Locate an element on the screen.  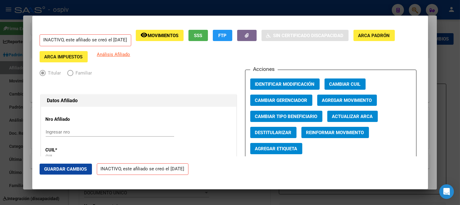
button: Cambiar CUIL is located at coordinates (345, 84).